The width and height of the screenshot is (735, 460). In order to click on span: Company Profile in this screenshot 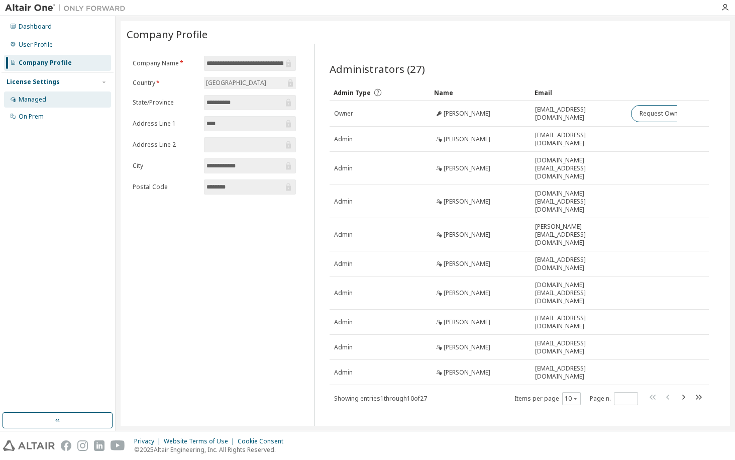, I will do `click(167, 34)`.